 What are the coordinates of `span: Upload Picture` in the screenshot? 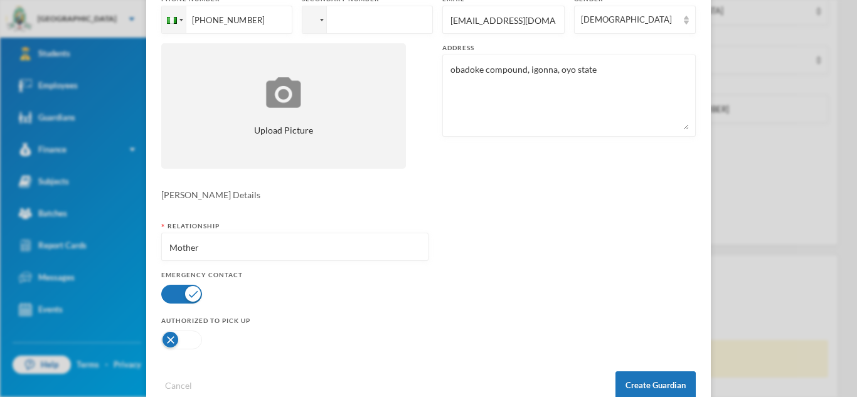 It's located at (284, 130).